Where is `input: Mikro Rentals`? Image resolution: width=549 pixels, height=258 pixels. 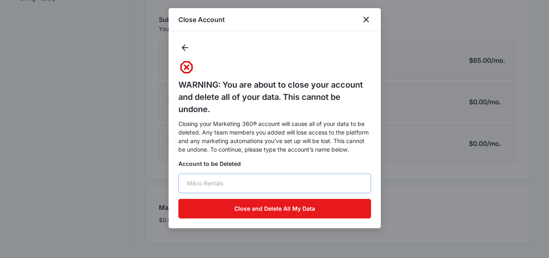
input: Mikro Rentals is located at coordinates (275, 184).